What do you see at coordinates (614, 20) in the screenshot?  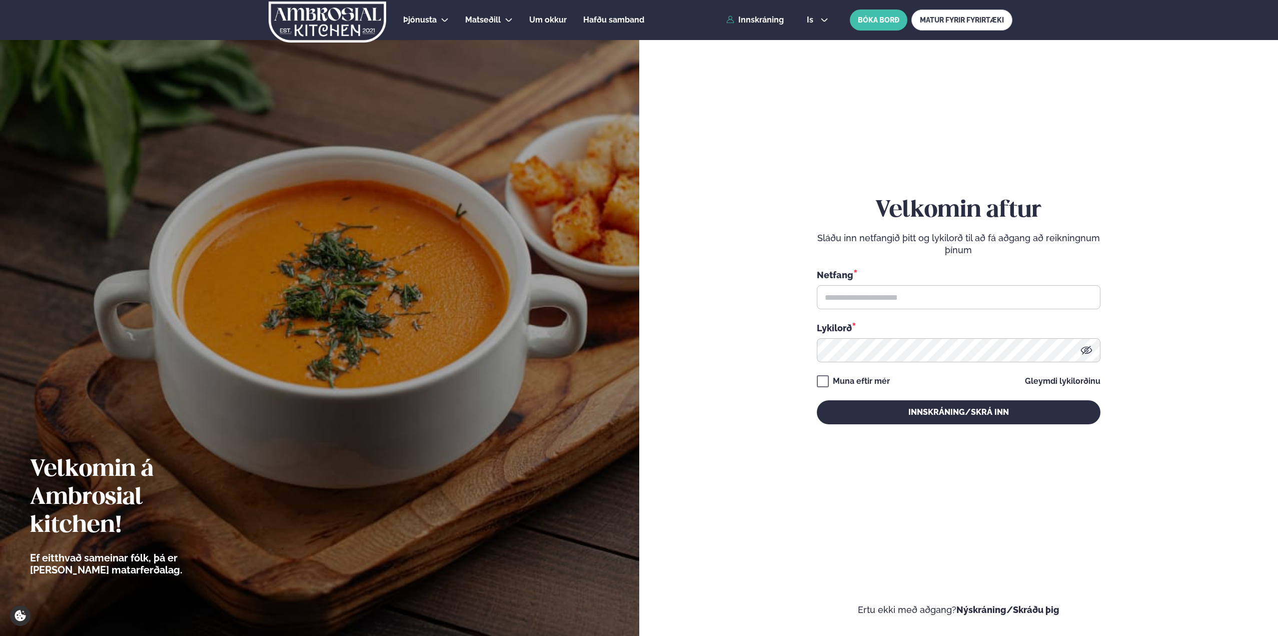 I see `span: Hafðu samband` at bounding box center [614, 20].